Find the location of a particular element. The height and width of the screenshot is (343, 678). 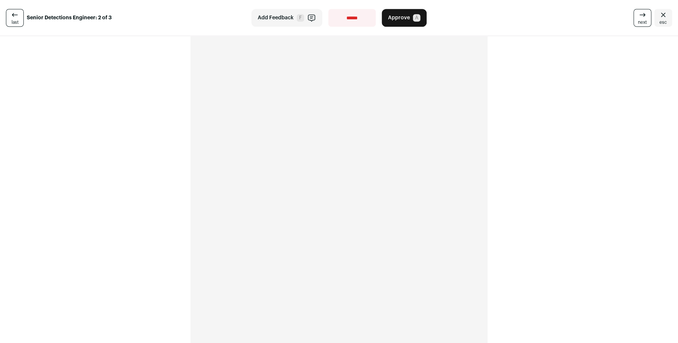

button: Approve A is located at coordinates (404, 18).